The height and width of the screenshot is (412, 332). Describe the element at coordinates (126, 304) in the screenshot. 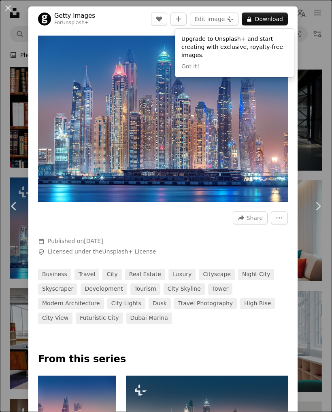

I see `a: city lights` at that location.